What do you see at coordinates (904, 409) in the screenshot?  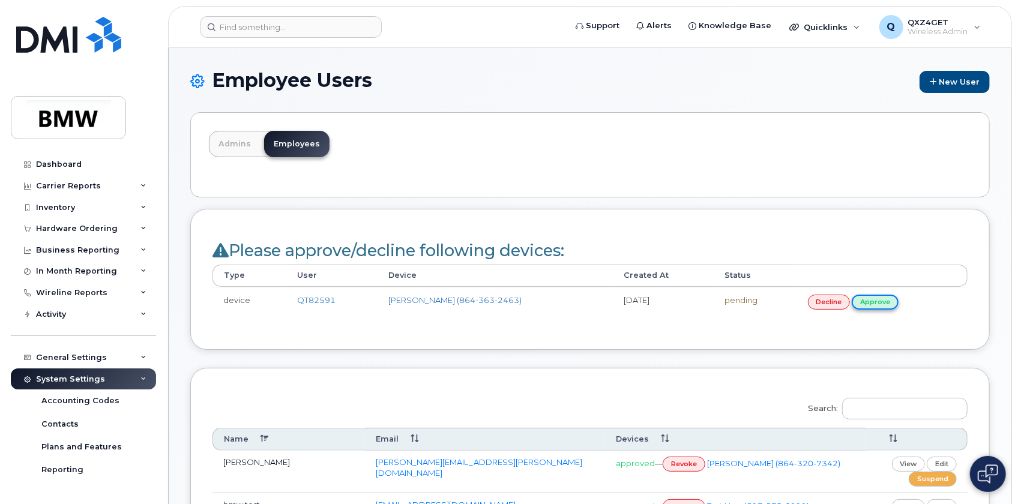 I see `input: Search:` at bounding box center [904, 409].